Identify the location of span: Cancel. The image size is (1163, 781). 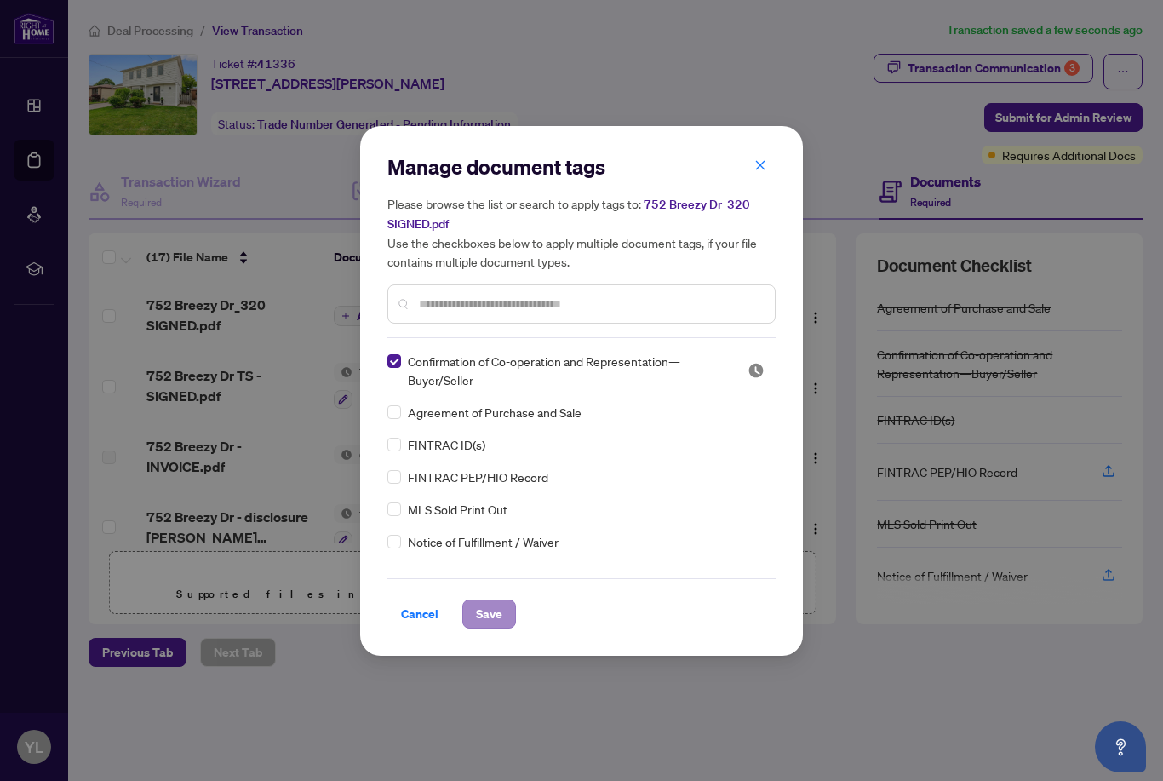
(420, 614).